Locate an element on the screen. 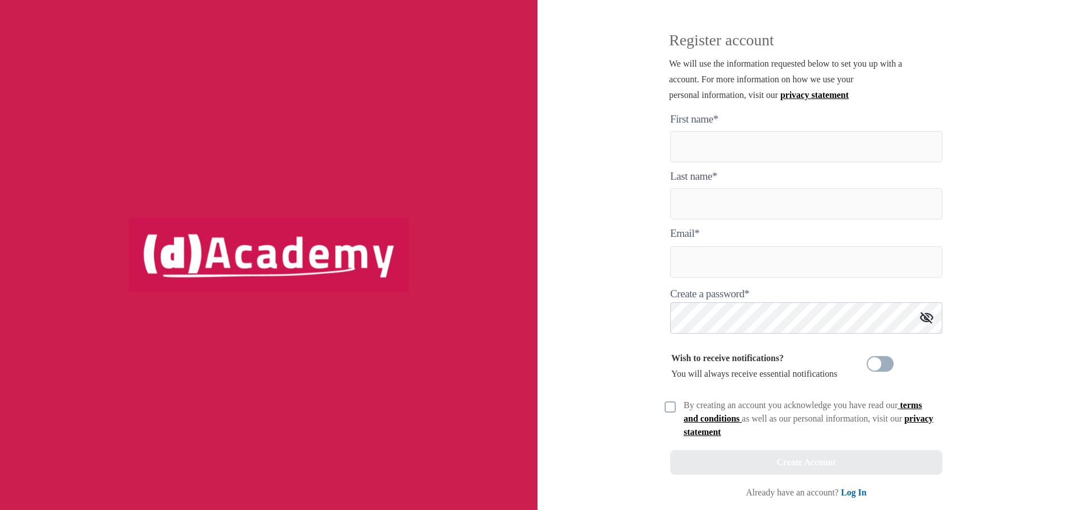 The width and height of the screenshot is (1075, 510). div: Already have an account? is located at coordinates (806, 493).